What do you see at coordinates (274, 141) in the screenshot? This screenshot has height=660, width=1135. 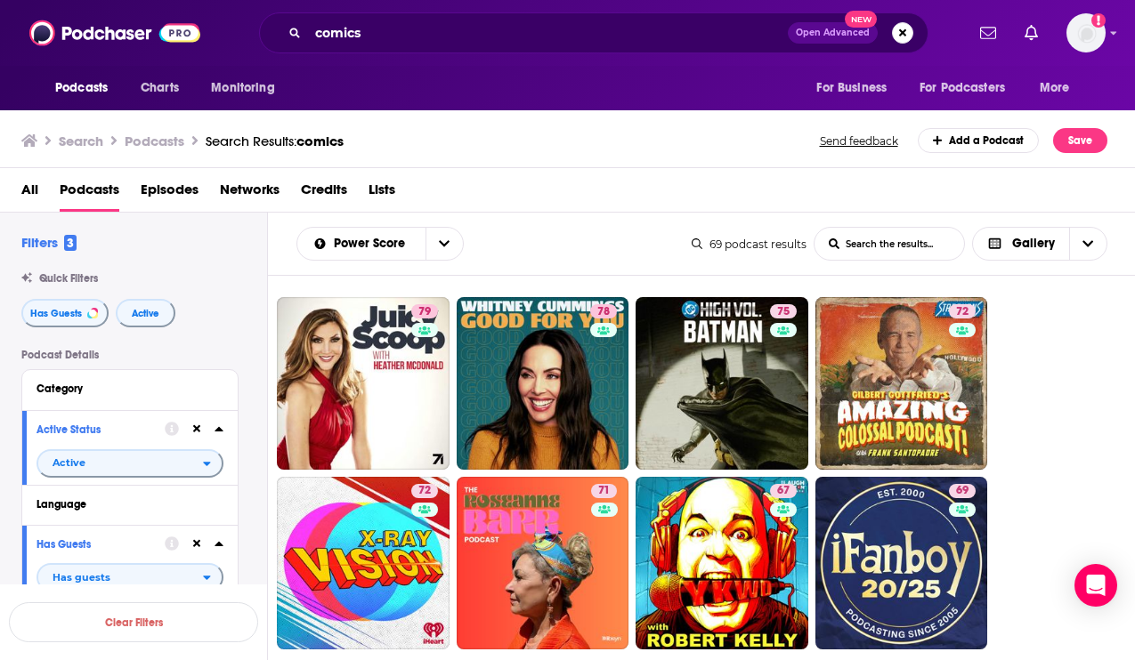 I see `a: Search Results:comics` at bounding box center [274, 141].